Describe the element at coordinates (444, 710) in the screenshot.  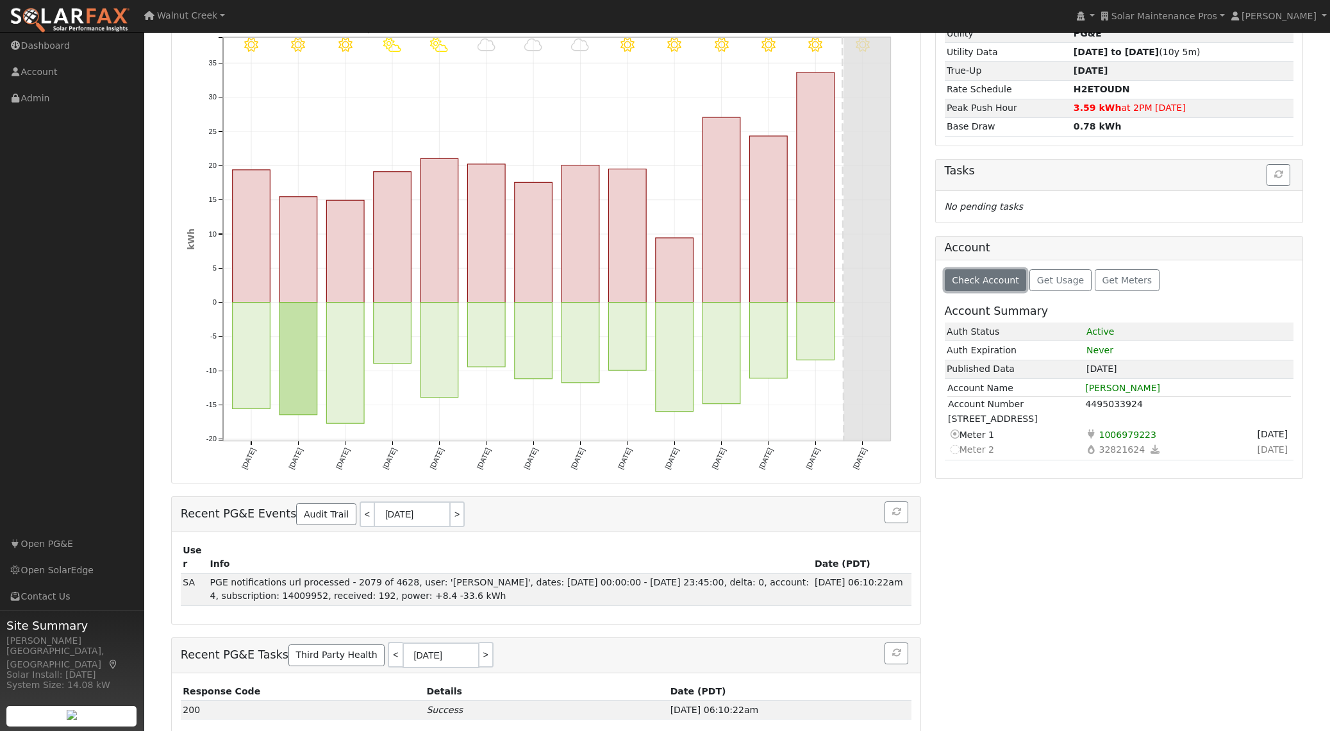
I see `i: Success` at that location.